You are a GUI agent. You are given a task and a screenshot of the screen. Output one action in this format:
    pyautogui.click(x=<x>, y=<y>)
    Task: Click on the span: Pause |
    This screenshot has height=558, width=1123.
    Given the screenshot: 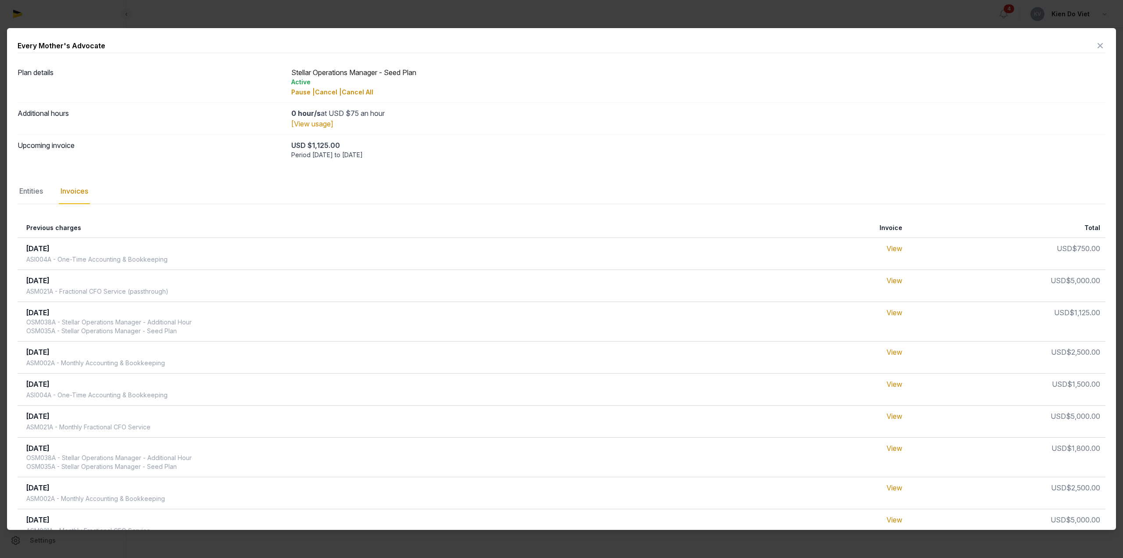 What is the action you would take?
    pyautogui.click(x=303, y=92)
    